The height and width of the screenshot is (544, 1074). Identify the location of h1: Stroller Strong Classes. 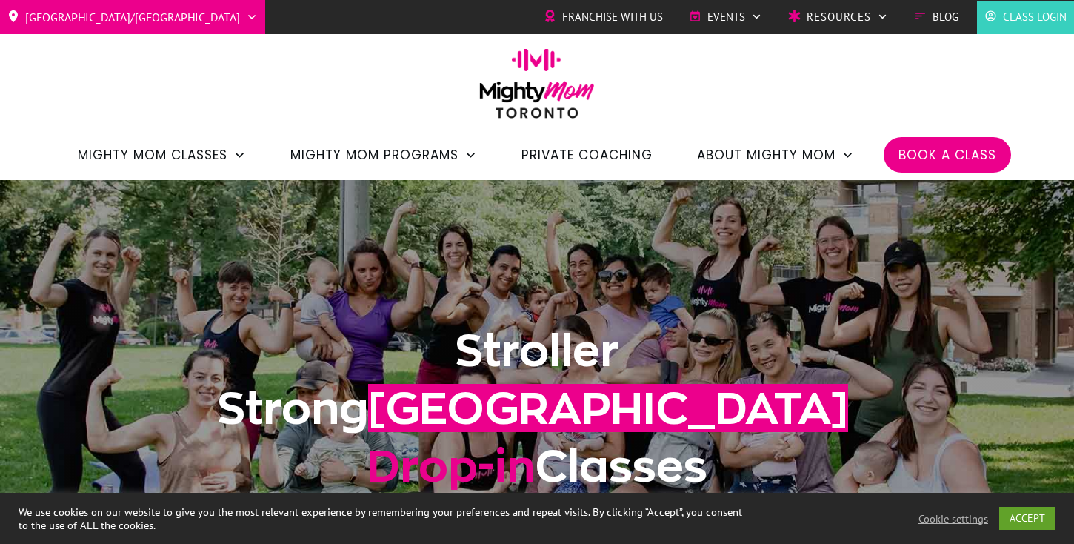
(537, 417).